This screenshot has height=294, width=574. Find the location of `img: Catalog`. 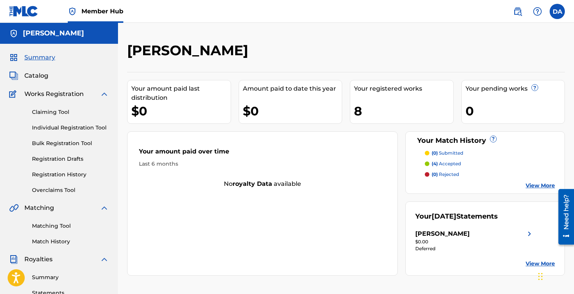

img: Catalog is located at coordinates (14, 76).